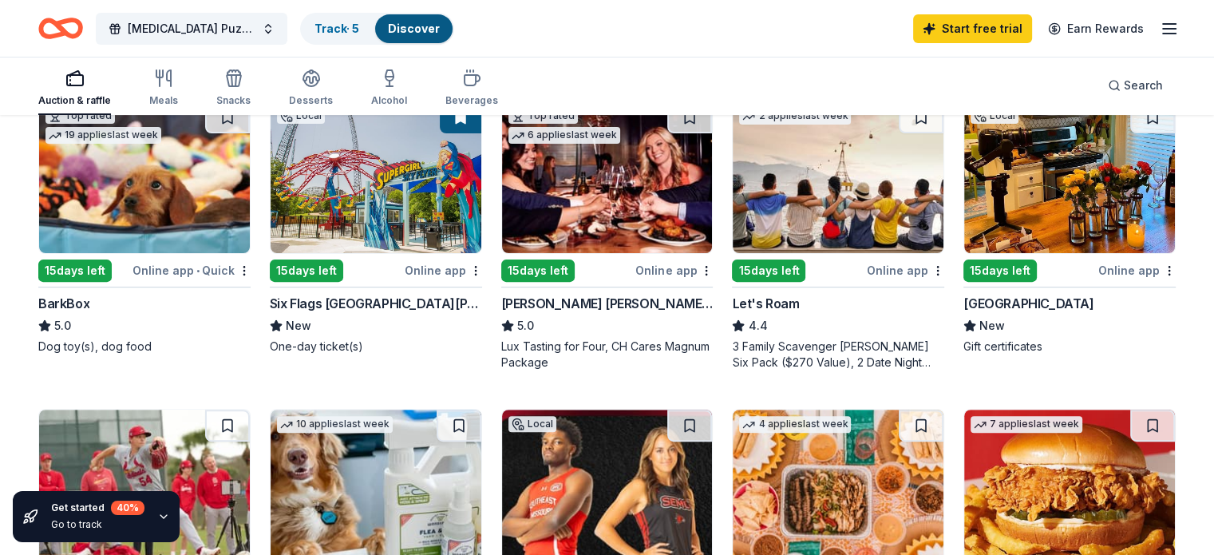  Describe the element at coordinates (61, 28) in the screenshot. I see `a: Home` at that location.